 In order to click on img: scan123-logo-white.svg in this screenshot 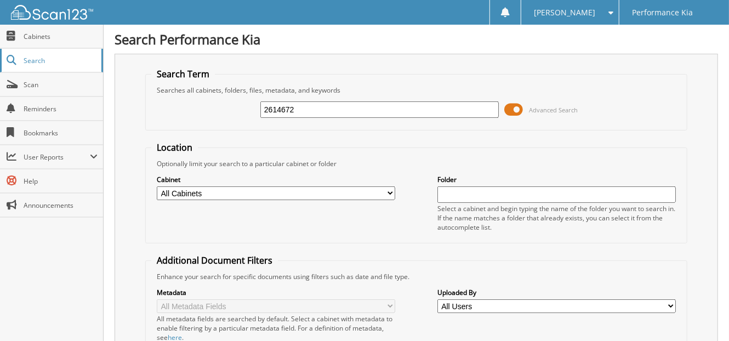, I will do `click(52, 12)`.